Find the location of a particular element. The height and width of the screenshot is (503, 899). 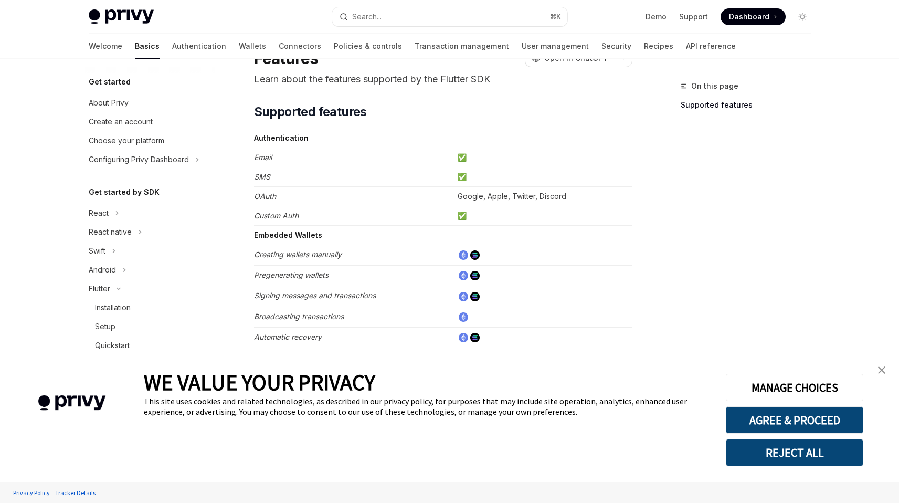

td: Google, Apple, Twitter, Discord is located at coordinates (542, 196).